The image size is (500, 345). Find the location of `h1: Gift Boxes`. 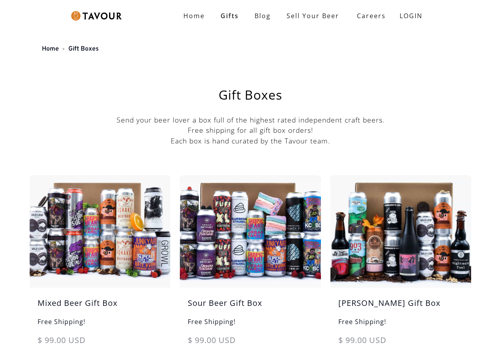

h1: Gift Boxes is located at coordinates (250, 95).